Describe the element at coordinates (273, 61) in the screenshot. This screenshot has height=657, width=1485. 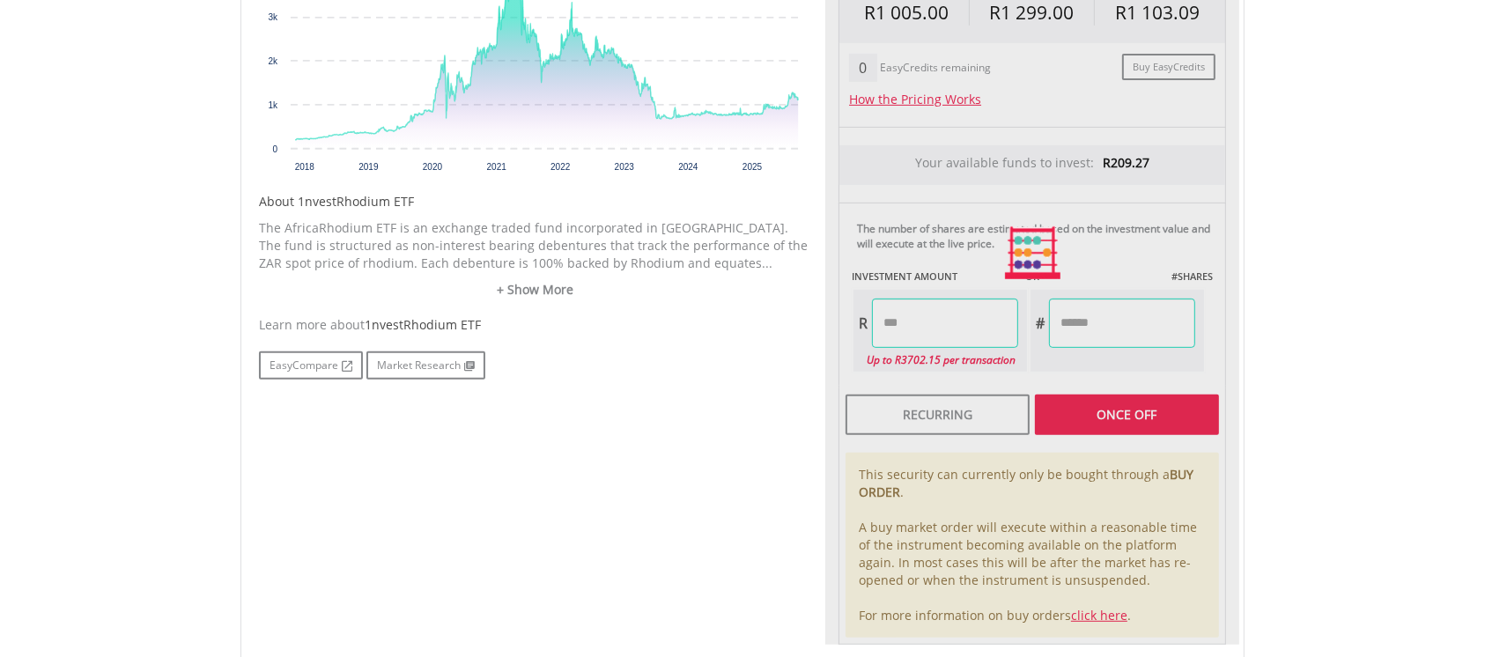
I see `text: 2k` at that location.